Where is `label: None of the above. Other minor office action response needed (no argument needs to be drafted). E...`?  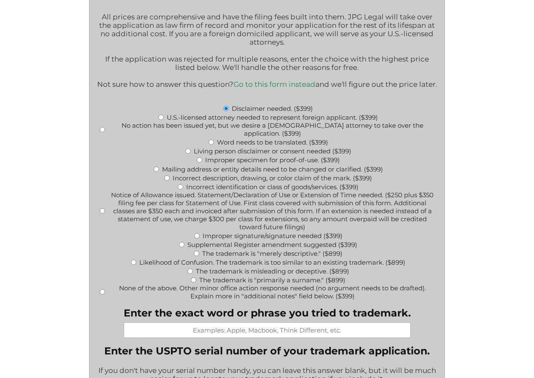 label: None of the above. Other minor office action response needed (no argument needs to be drafted). E... is located at coordinates (272, 292).